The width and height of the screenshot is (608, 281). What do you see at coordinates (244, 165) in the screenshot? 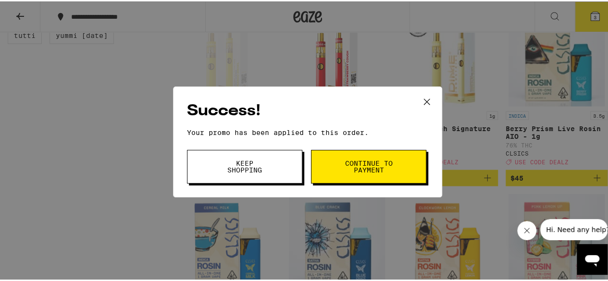
I see `span: Keep Shopping` at bounding box center [244, 165].